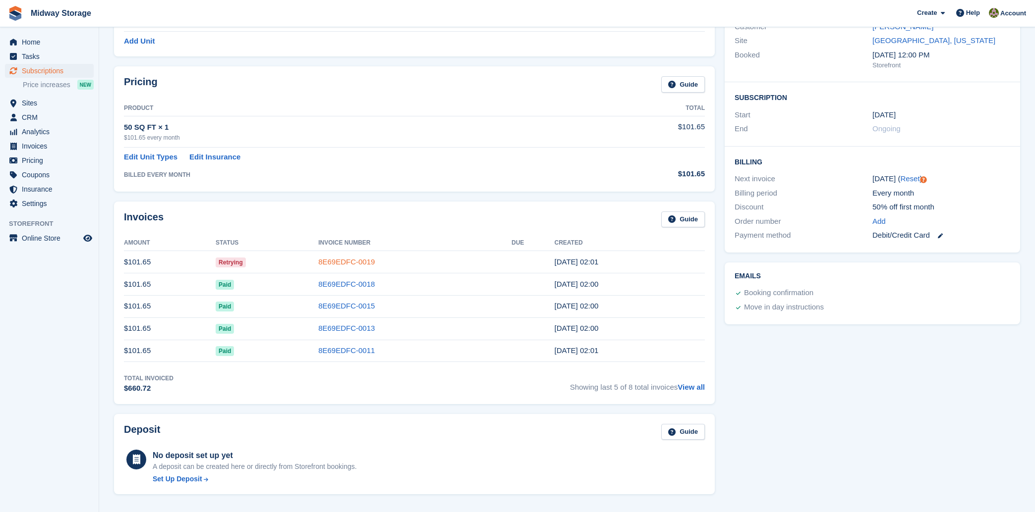 This screenshot has height=512, width=1035. What do you see at coordinates (52, 204) in the screenshot?
I see `span: Settings` at bounding box center [52, 204].